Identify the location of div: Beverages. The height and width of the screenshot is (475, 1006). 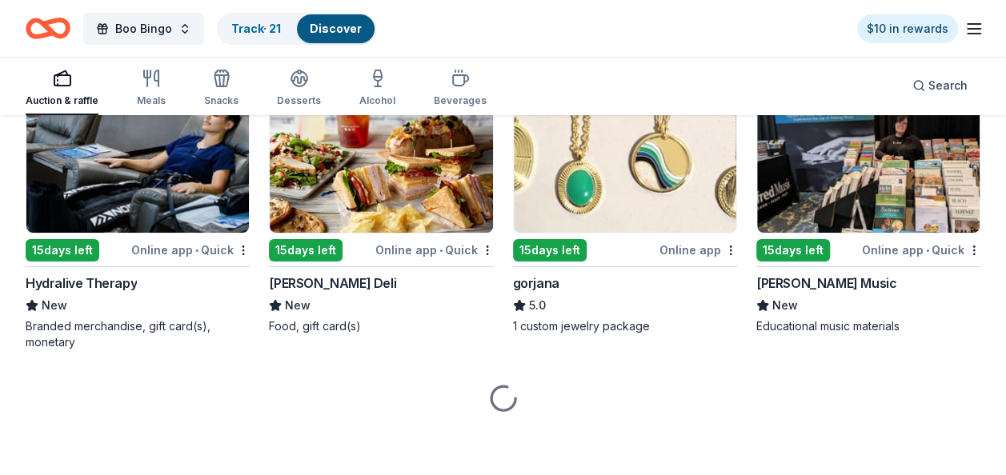
(460, 101).